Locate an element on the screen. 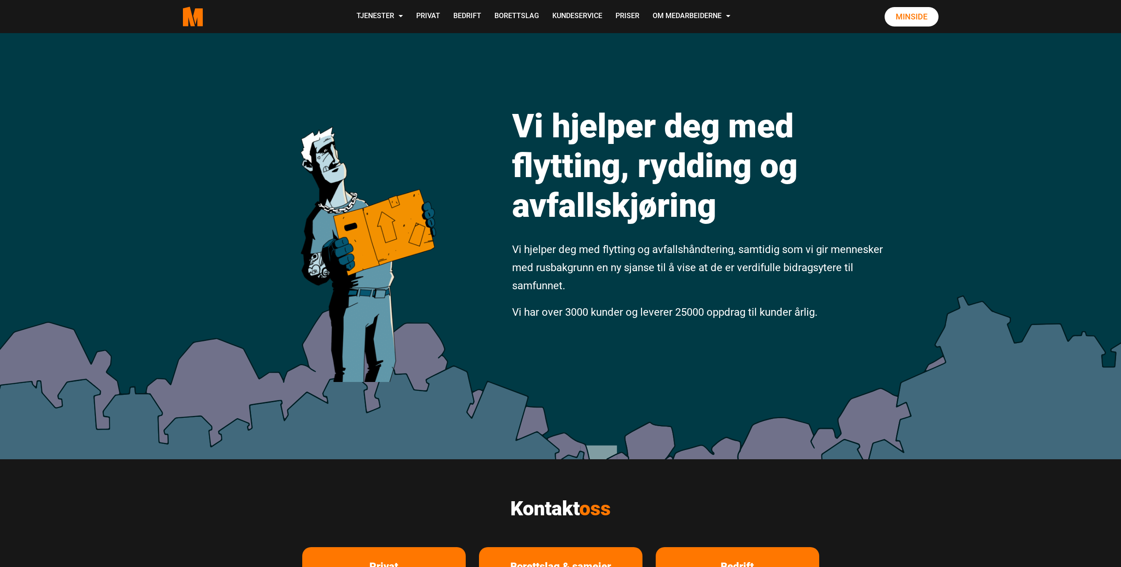 Image resolution: width=1121 pixels, height=567 pixels. a: Privat is located at coordinates (428, 16).